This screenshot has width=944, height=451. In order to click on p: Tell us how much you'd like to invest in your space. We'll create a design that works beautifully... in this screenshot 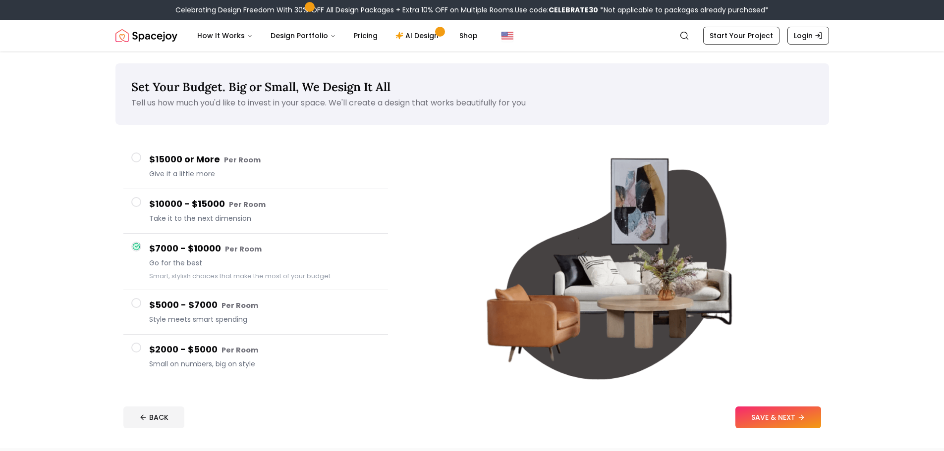, I will do `click(472, 103)`.